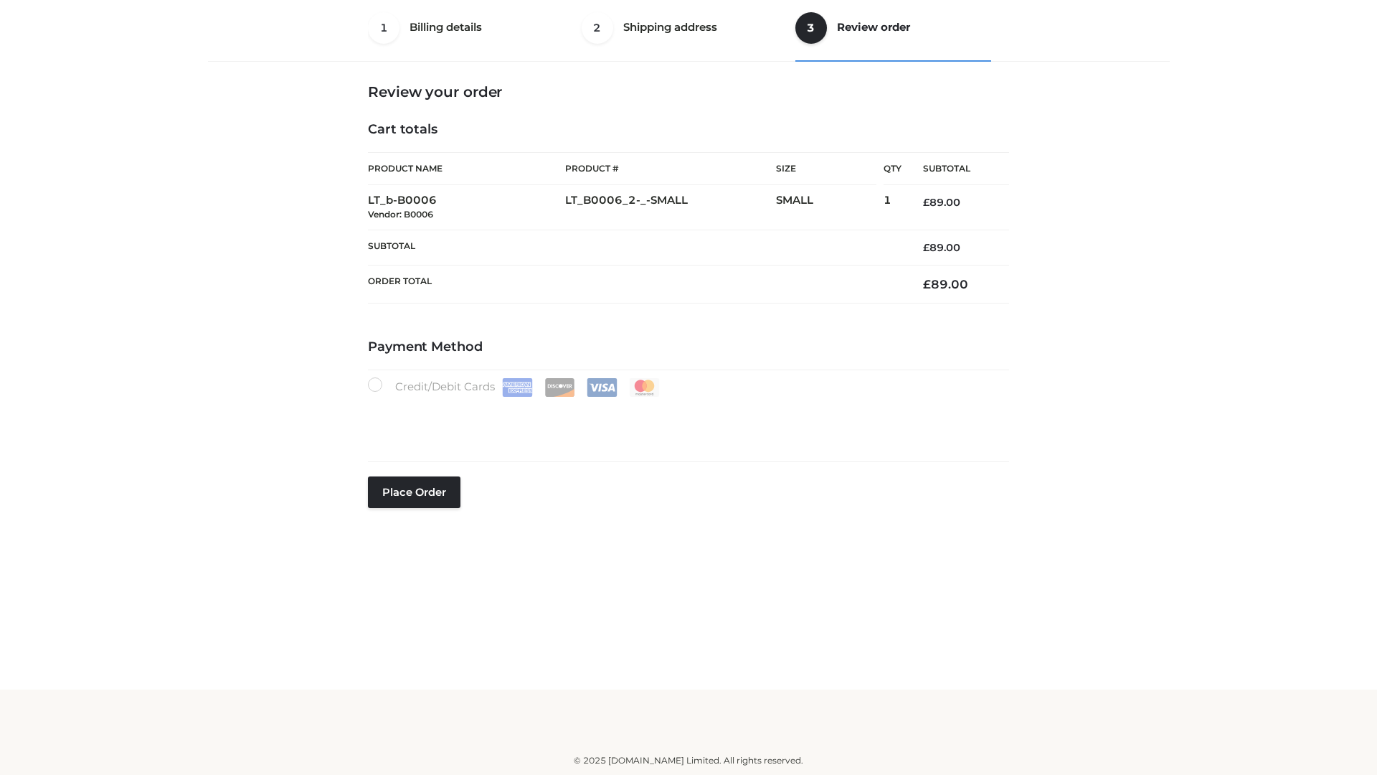 Image resolution: width=1377 pixels, height=775 pixels. I want to click on td: LT_B0006_2-_-SMALL, so click(671, 207).